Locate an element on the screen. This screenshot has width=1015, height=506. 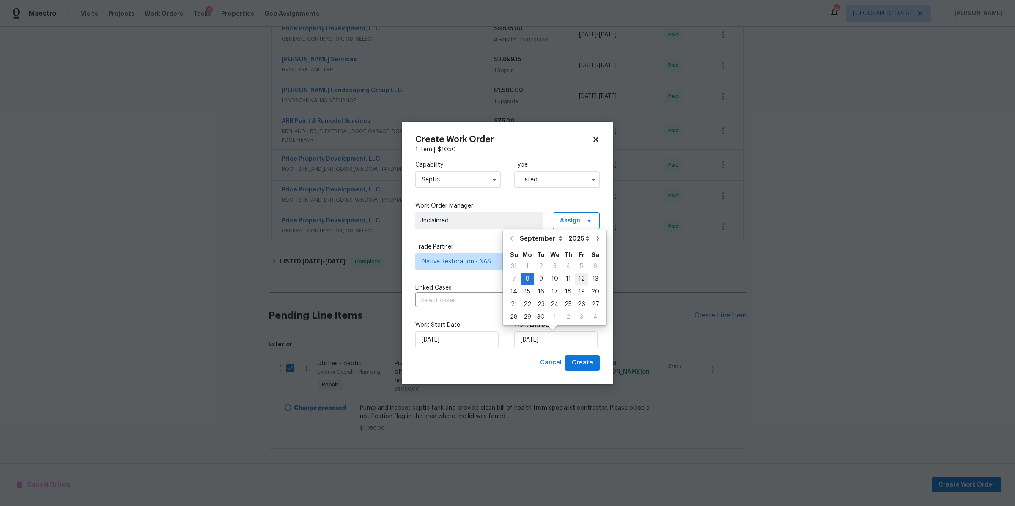
div: Mon Sep 08 2025 is located at coordinates (527, 279).